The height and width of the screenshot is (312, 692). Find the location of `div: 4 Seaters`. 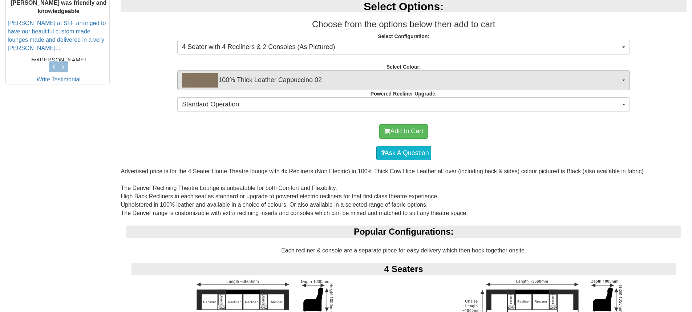

div: 4 Seaters is located at coordinates (403, 269).